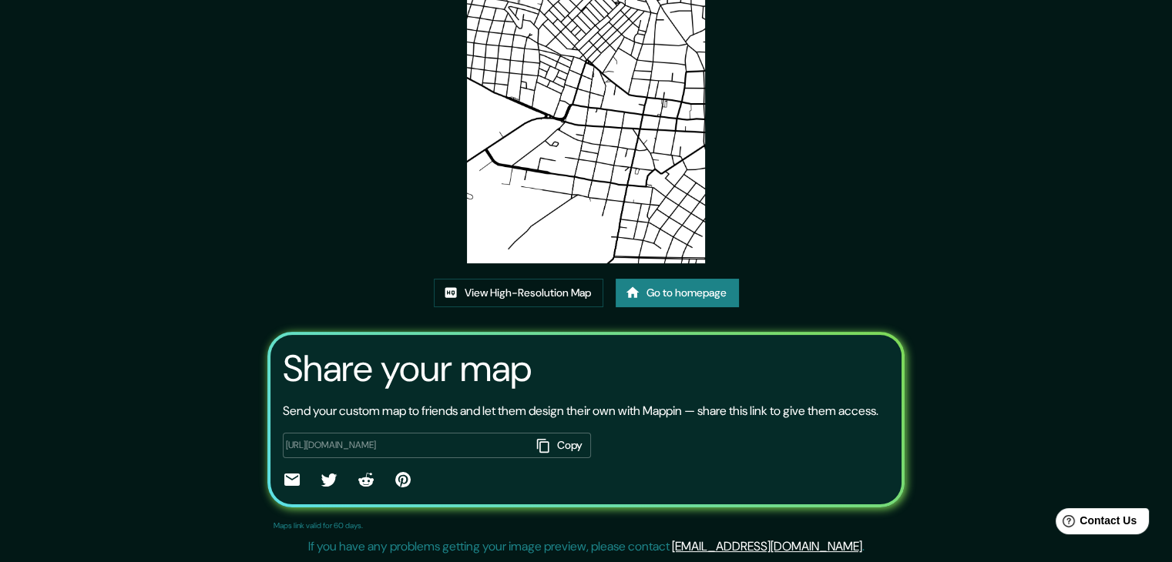  What do you see at coordinates (318, 525) in the screenshot?
I see `p: Maps link valid for 60 days.` at bounding box center [318, 525].